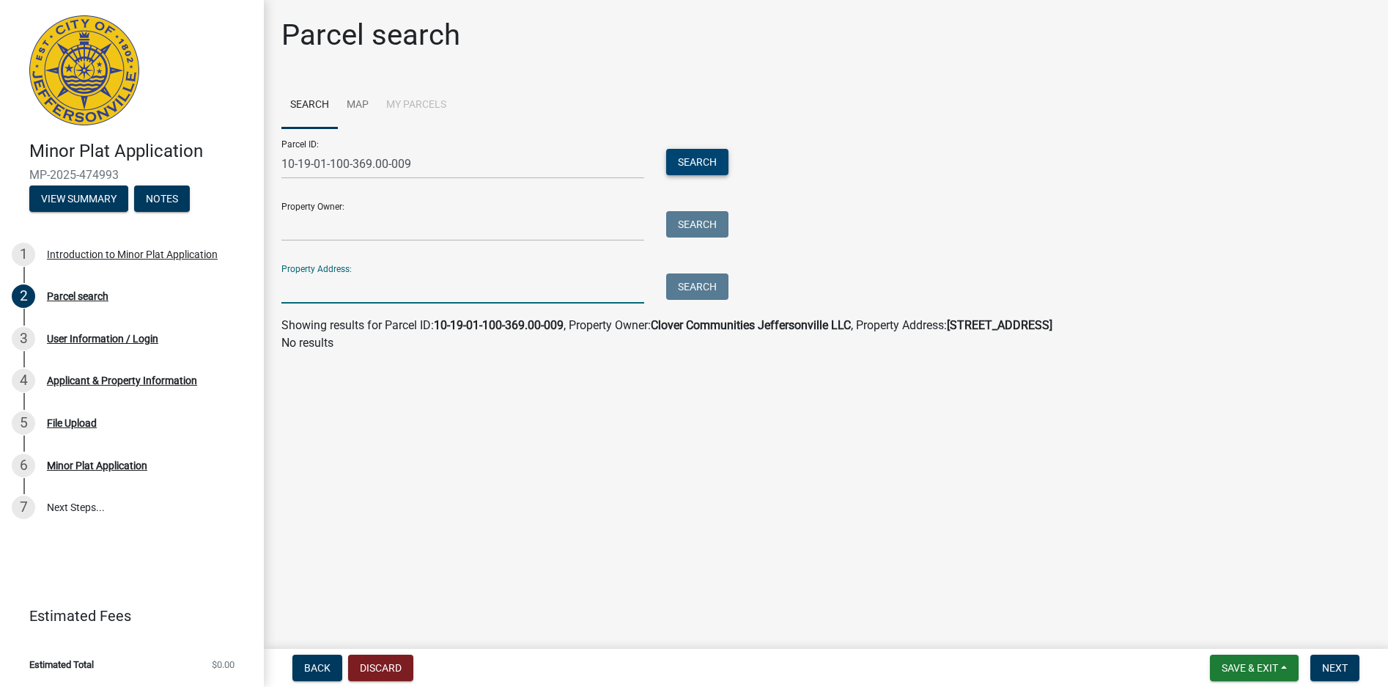 The height and width of the screenshot is (687, 1388). What do you see at coordinates (72, 423) in the screenshot?
I see `div: File Upload` at bounding box center [72, 423].